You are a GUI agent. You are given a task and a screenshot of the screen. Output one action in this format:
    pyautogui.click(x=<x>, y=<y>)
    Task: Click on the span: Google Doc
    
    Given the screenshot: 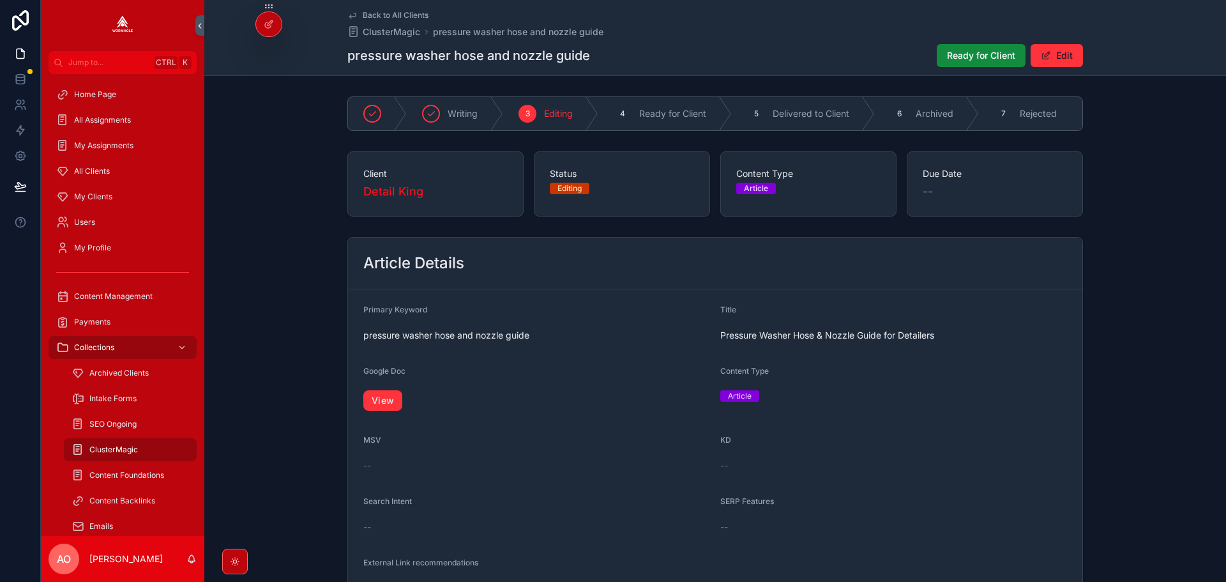 What is the action you would take?
    pyautogui.click(x=384, y=370)
    